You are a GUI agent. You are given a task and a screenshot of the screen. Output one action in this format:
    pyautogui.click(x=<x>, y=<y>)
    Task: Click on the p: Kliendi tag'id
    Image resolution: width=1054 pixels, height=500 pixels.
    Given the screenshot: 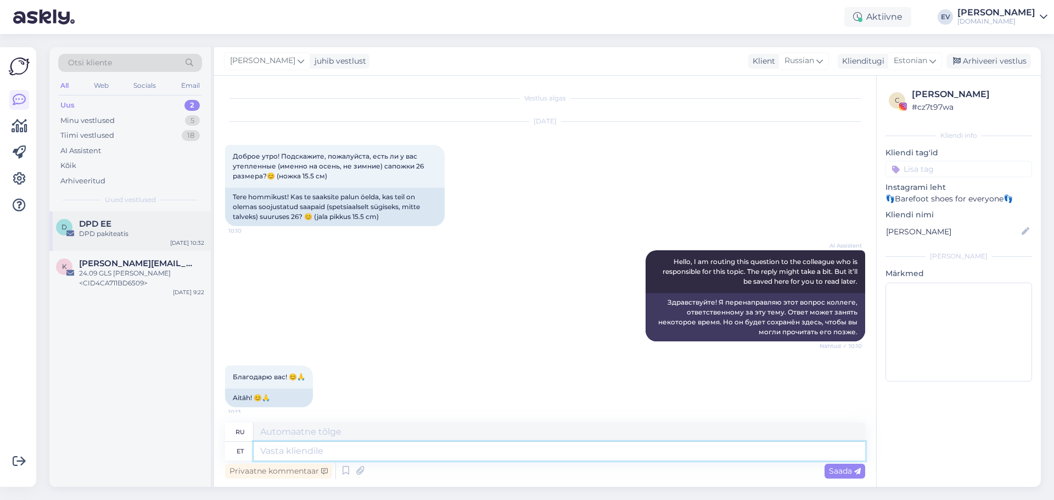 What is the action you would take?
    pyautogui.click(x=959, y=153)
    